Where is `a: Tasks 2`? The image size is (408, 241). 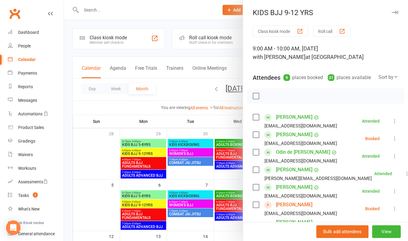
a: Tasks 2 is located at coordinates (36, 195).